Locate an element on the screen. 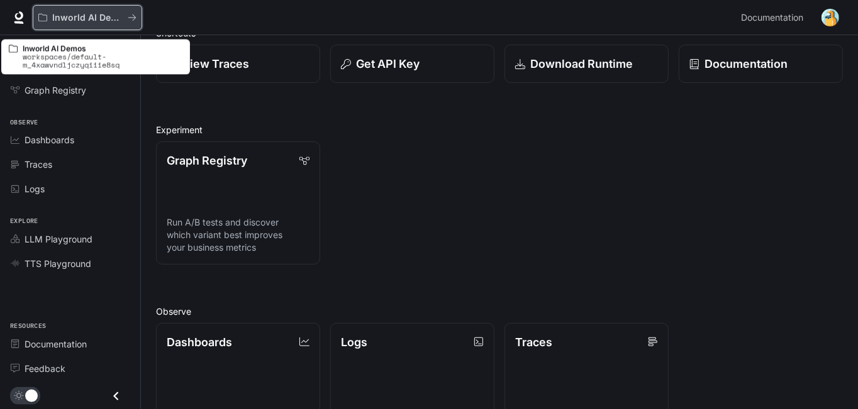 This screenshot has height=409, width=858. span: Dark mode toggle is located at coordinates (31, 396).